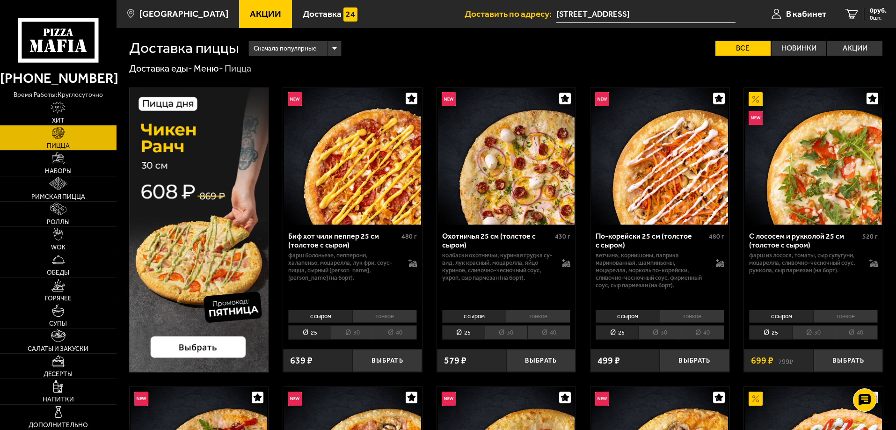 The height and width of the screenshot is (430, 896). Describe the element at coordinates (455, 361) in the screenshot. I see `span: 579 ₽` at that location.